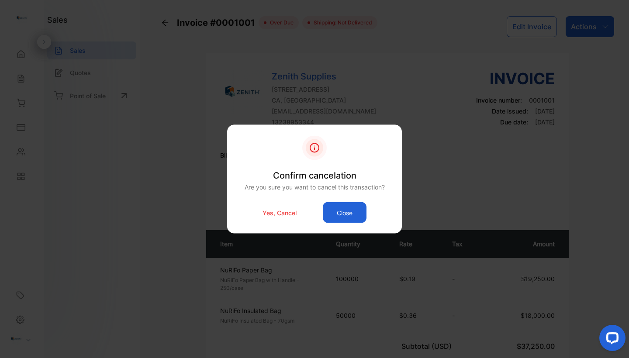 Image resolution: width=629 pixels, height=358 pixels. What do you see at coordinates (345, 213) in the screenshot?
I see `button: Close` at bounding box center [345, 213].